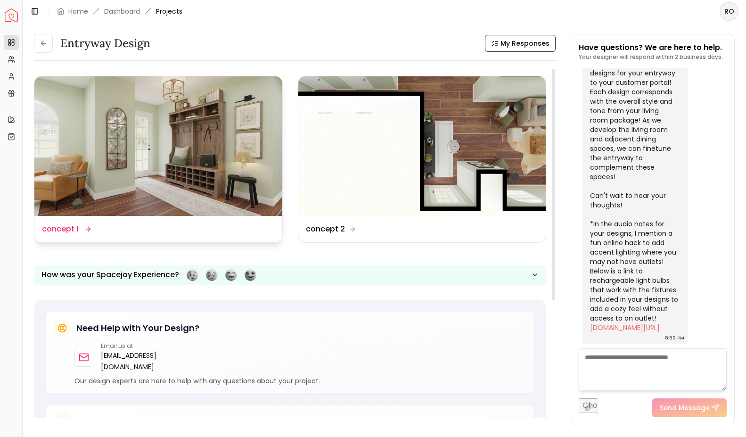 The height and width of the screenshot is (437, 746). I want to click on p: Have questions? We are here to help., so click(651, 48).